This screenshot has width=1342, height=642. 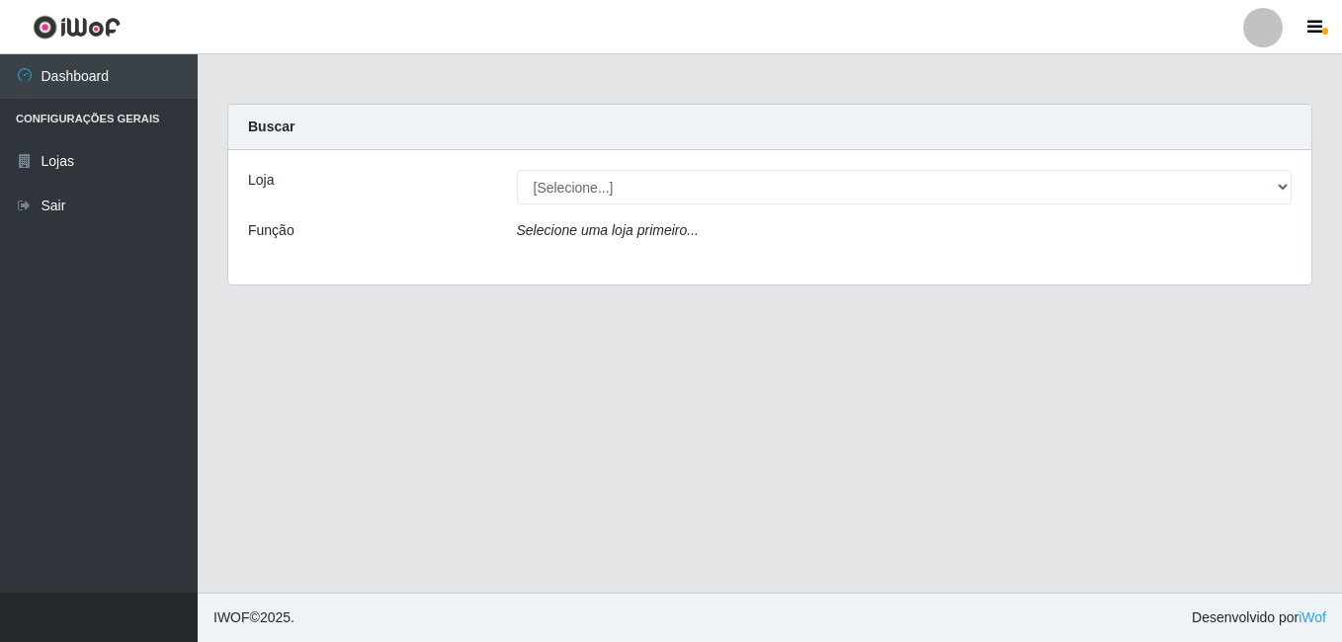 I want to click on span: © 2025 ., so click(x=254, y=618).